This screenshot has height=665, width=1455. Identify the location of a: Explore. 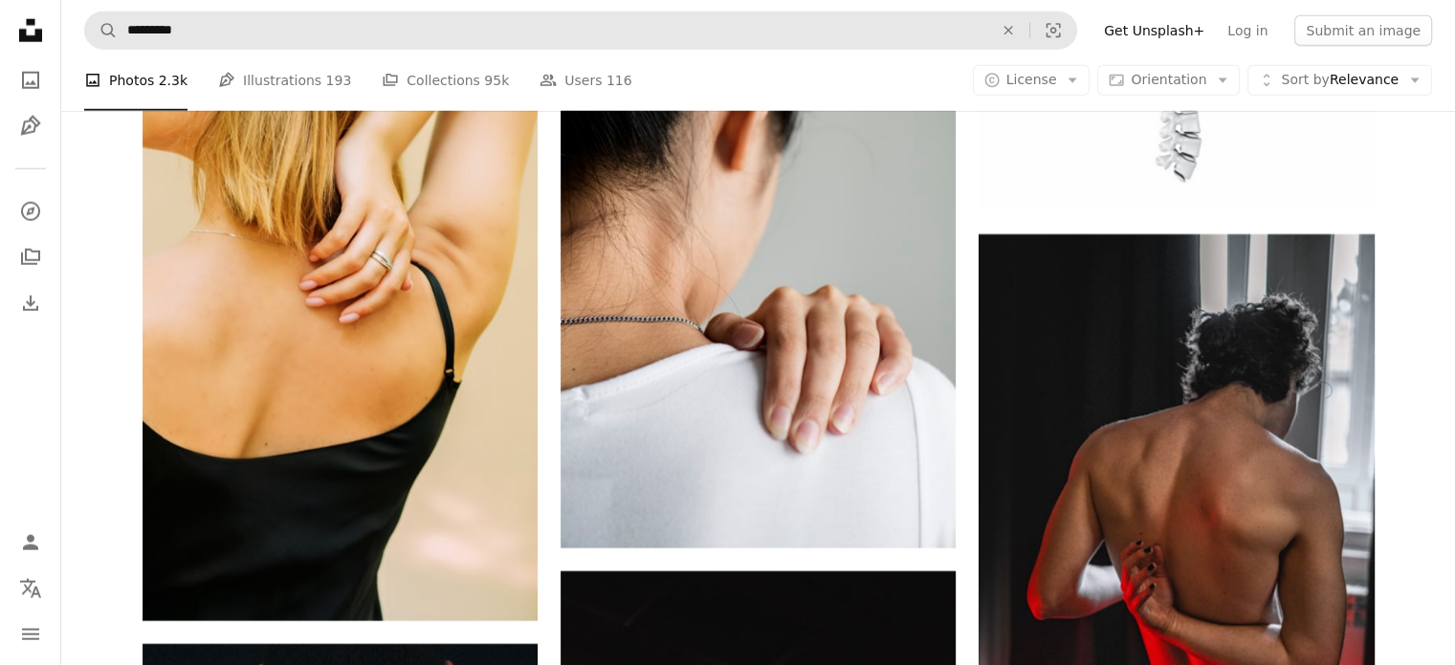
(31, 211).